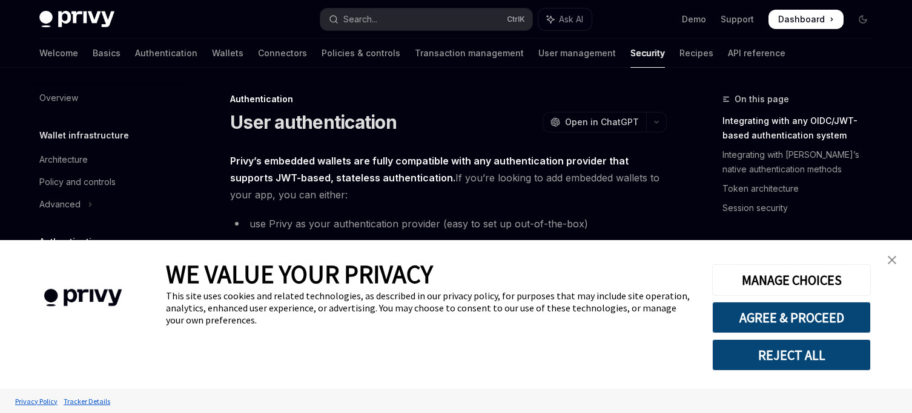 Image resolution: width=912 pixels, height=413 pixels. What do you see at coordinates (594, 122) in the screenshot?
I see `button: Open in ChatGPT` at bounding box center [594, 122].